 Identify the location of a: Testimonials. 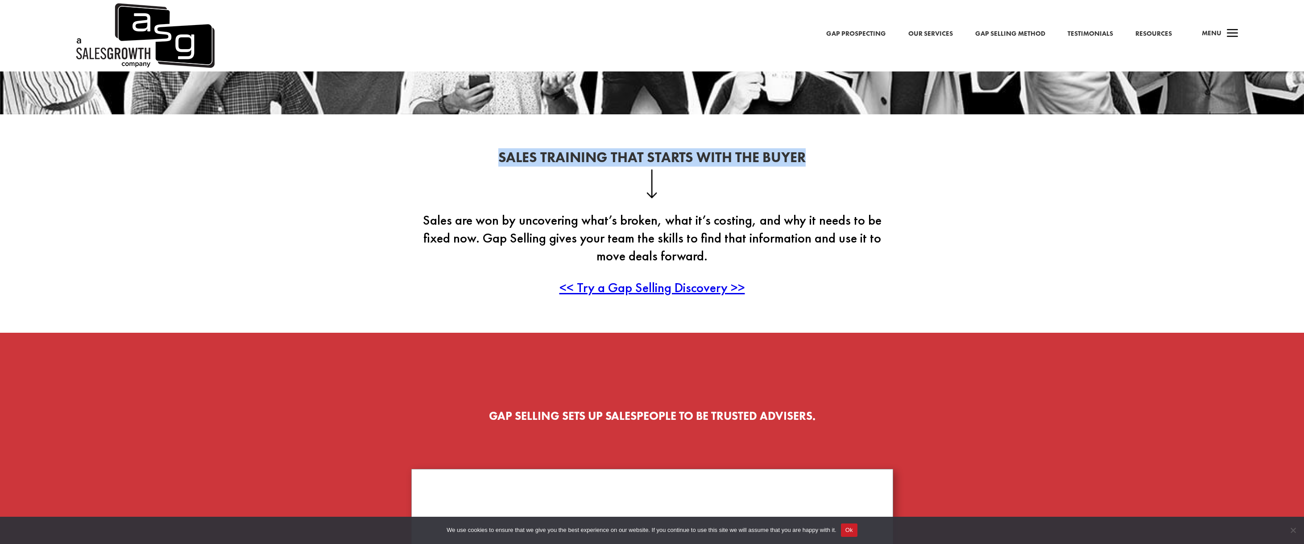
(1091, 34).